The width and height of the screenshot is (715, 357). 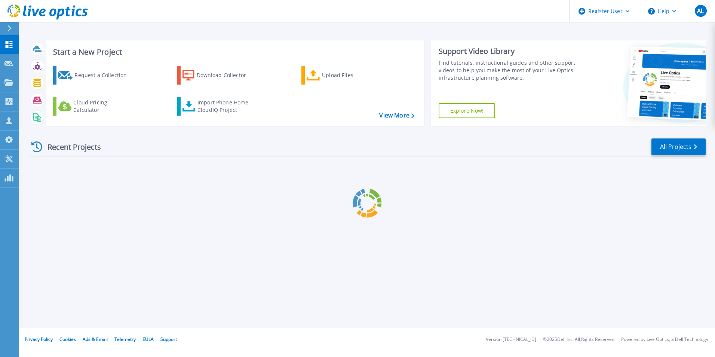 I want to click on div: Cloud Pricing Calculator, so click(x=103, y=106).